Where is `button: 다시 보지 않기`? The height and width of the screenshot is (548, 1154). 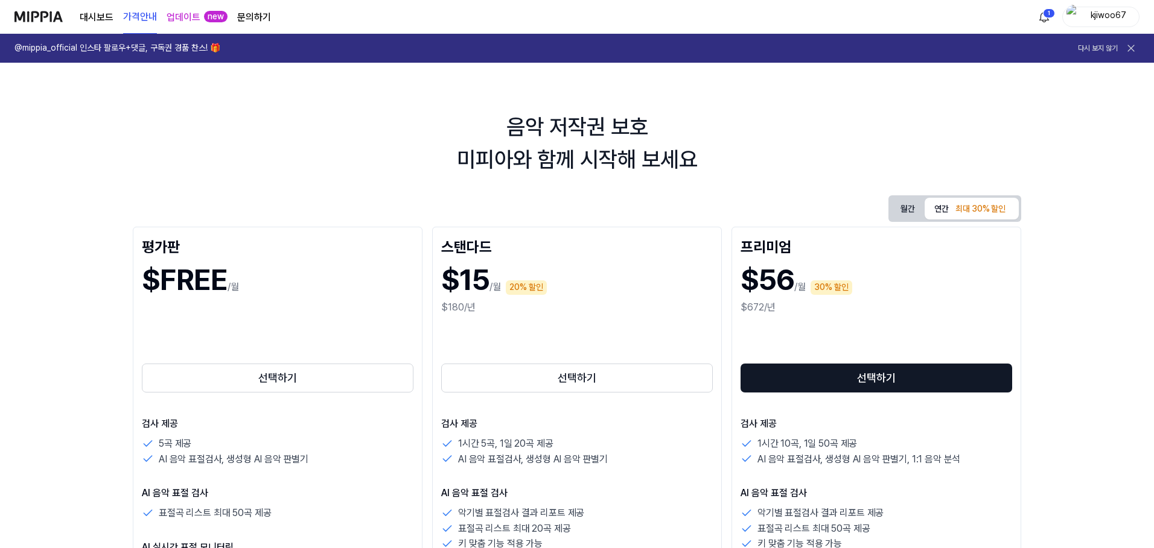
button: 다시 보지 않기 is located at coordinates (1098, 48).